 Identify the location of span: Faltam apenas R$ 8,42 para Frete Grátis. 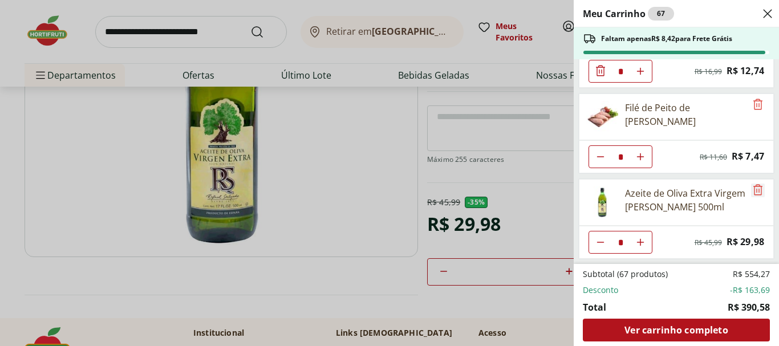
(667, 39).